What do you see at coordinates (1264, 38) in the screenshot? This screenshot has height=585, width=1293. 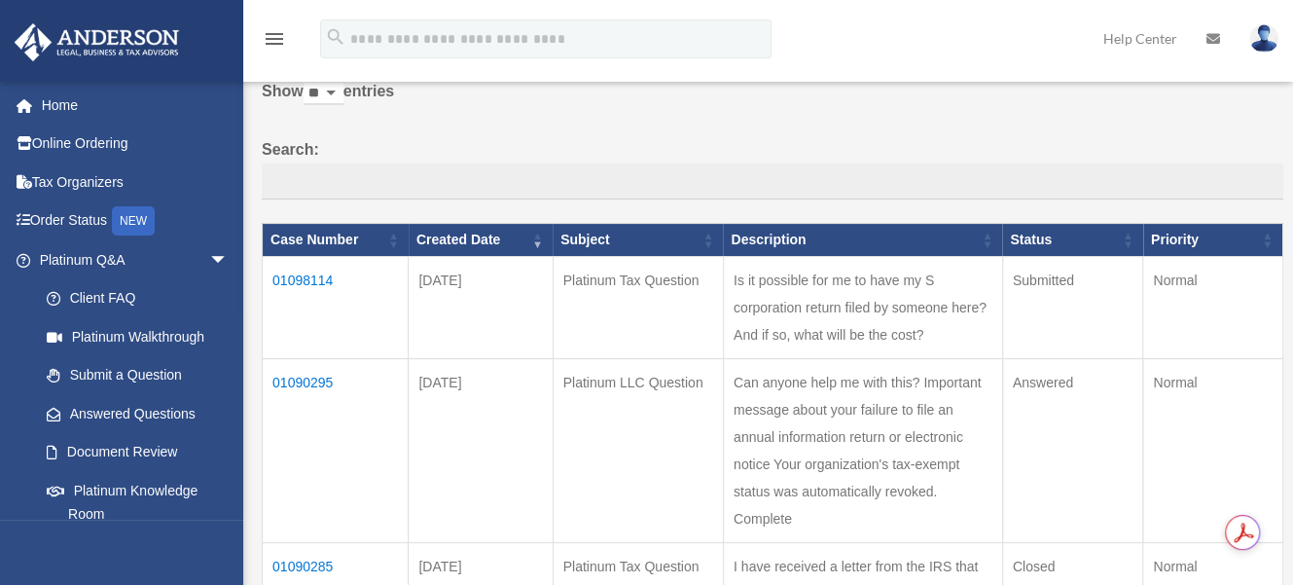 I see `img: User Pic` at bounding box center [1264, 38].